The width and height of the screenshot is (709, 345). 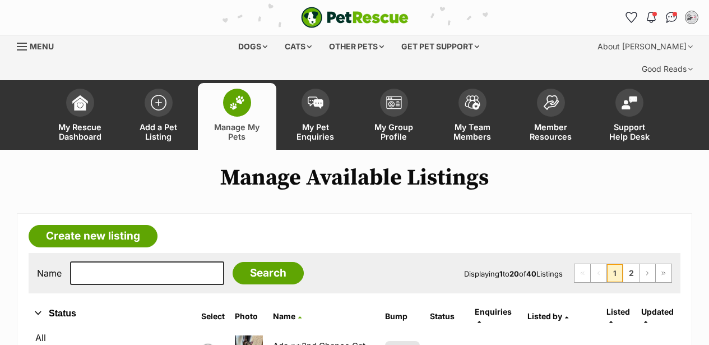 I want to click on img: pet-enquiries-icon-7e3ad2cf08bfb03b45e93fb7055b45f3efa6380592205ae92323e6603595dc1f.svg, so click(x=316, y=103).